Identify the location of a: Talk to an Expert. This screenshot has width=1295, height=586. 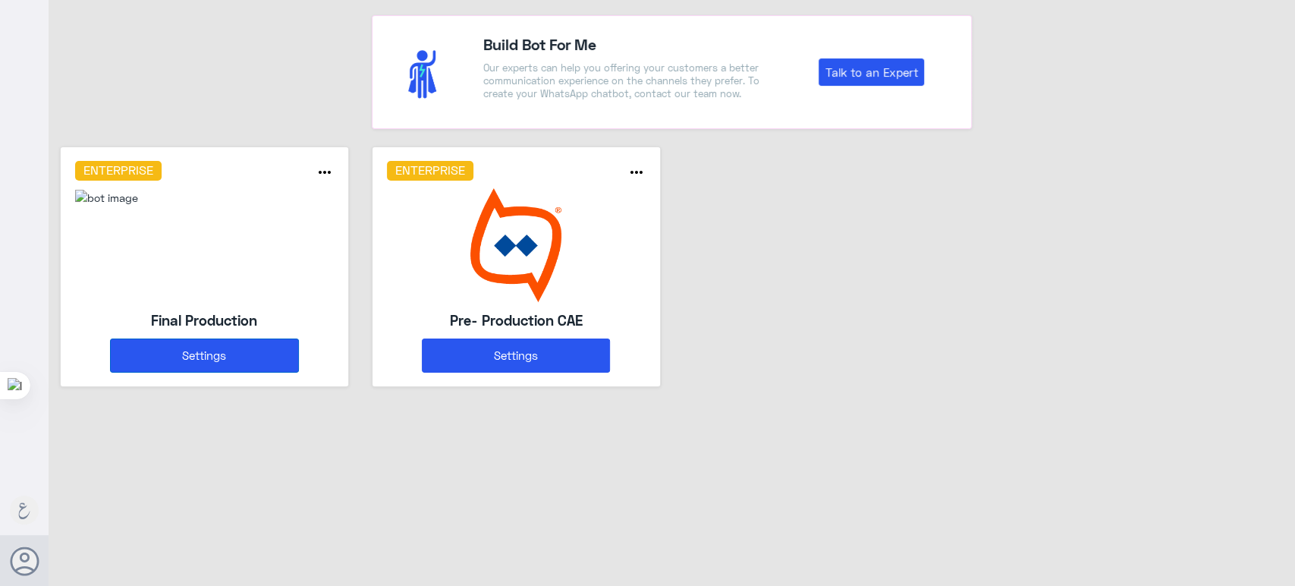
(871, 72).